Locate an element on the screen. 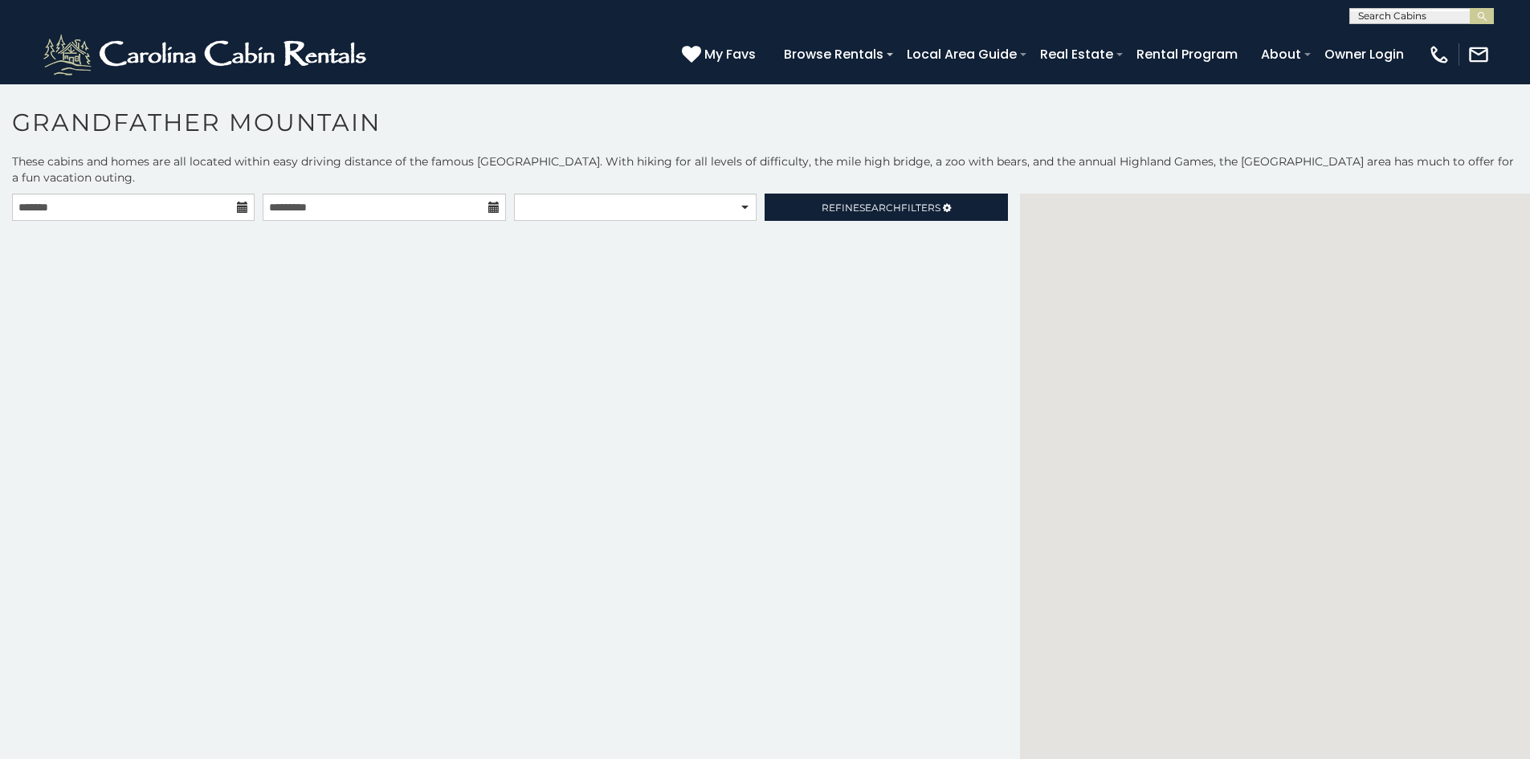 The image size is (1530, 759). span: Search is located at coordinates (880, 207).